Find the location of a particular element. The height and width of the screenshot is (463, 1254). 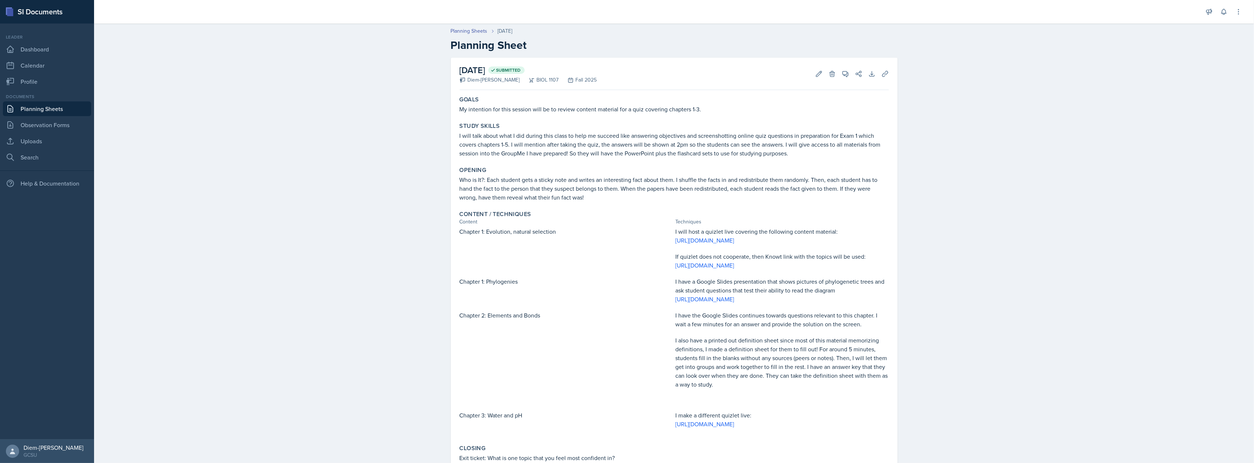

label: Closing is located at coordinates (472, 448).